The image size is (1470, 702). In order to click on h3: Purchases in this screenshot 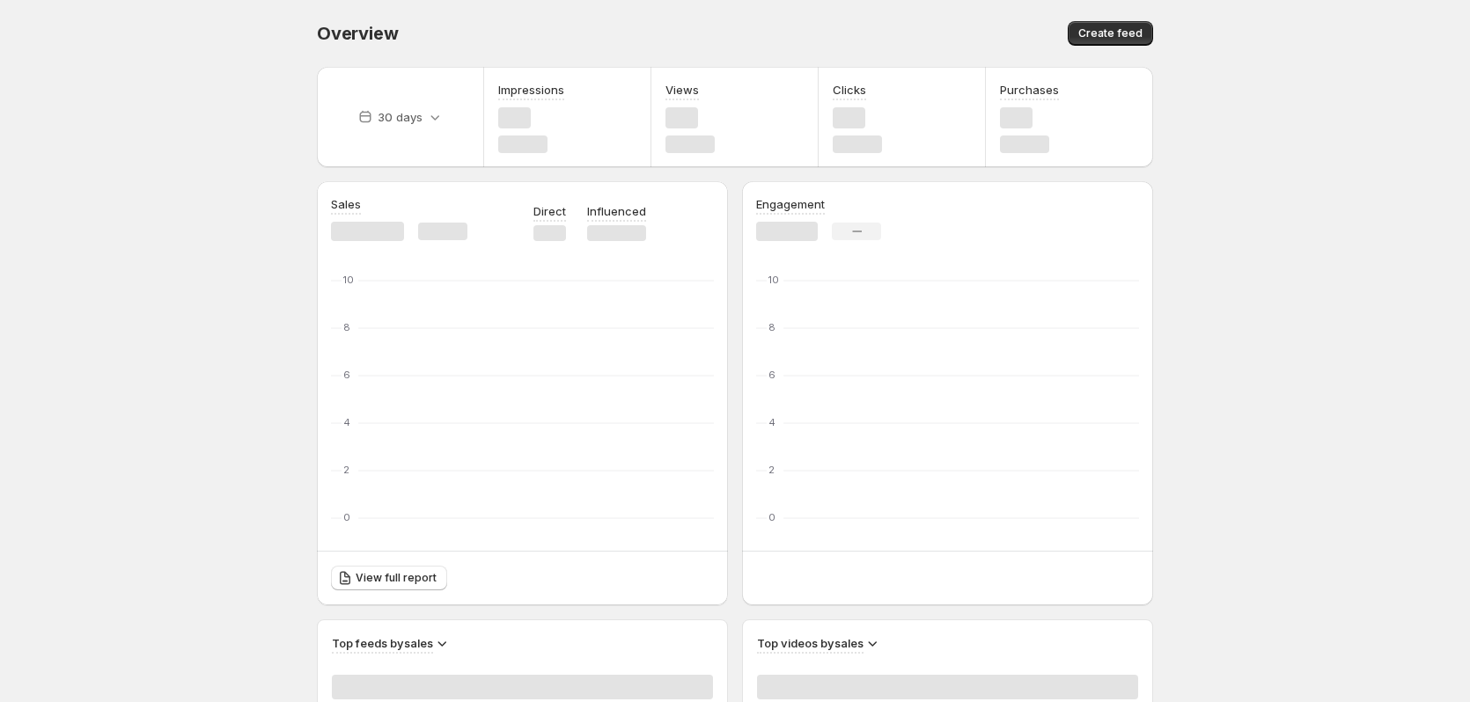, I will do `click(1029, 90)`.